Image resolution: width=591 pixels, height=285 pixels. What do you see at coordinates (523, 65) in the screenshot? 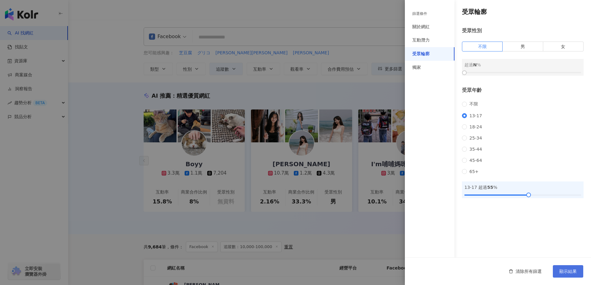
I see `div: 超過 %` at bounding box center [523, 65].